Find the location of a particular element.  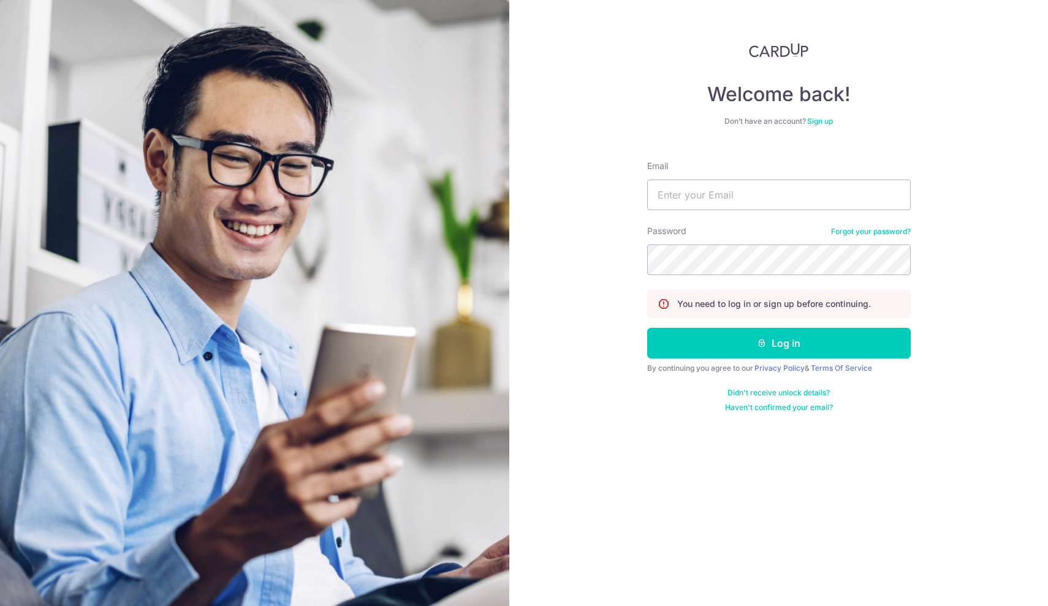

button: Log in is located at coordinates (779, 343).